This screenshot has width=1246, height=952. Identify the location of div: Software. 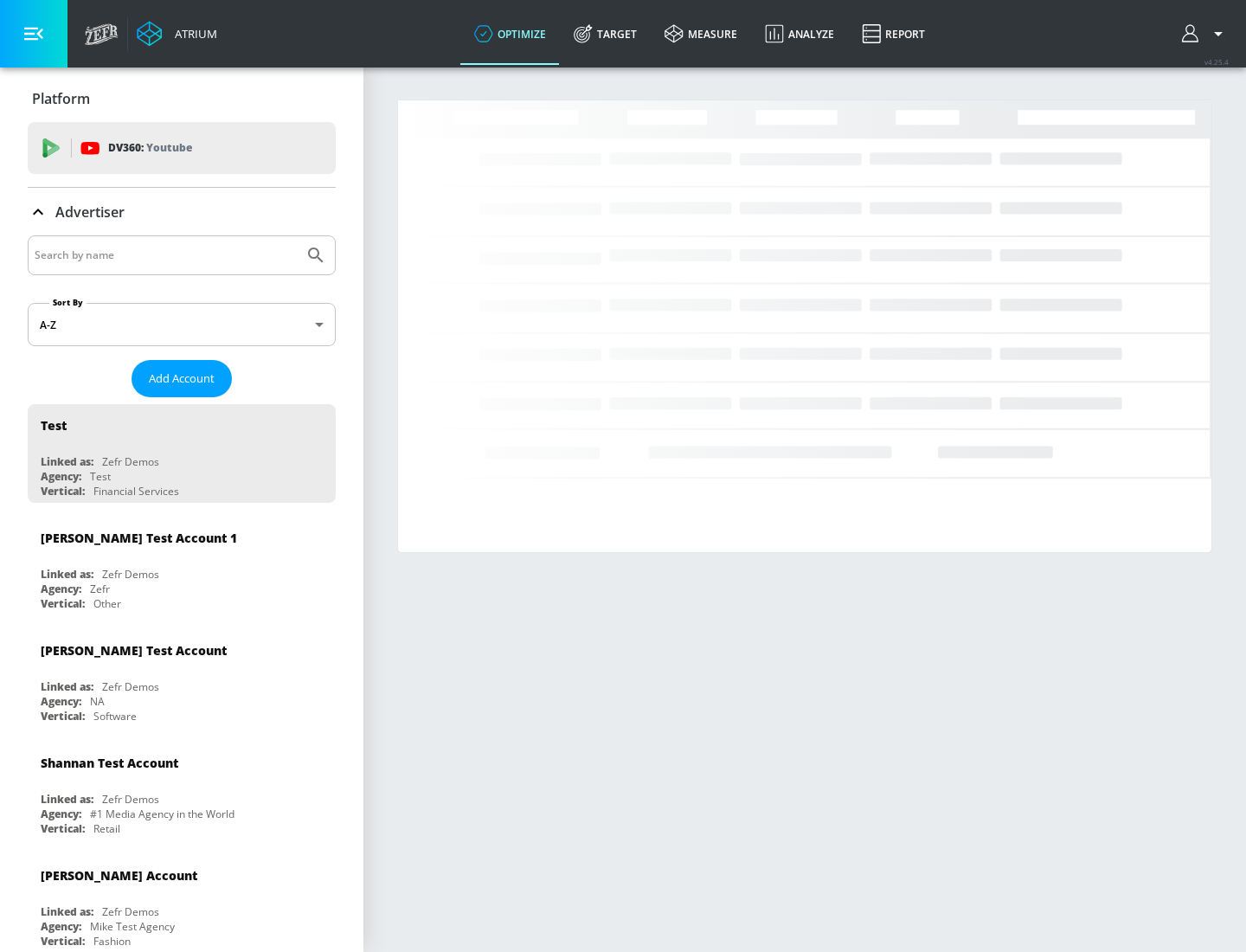
(115, 715).